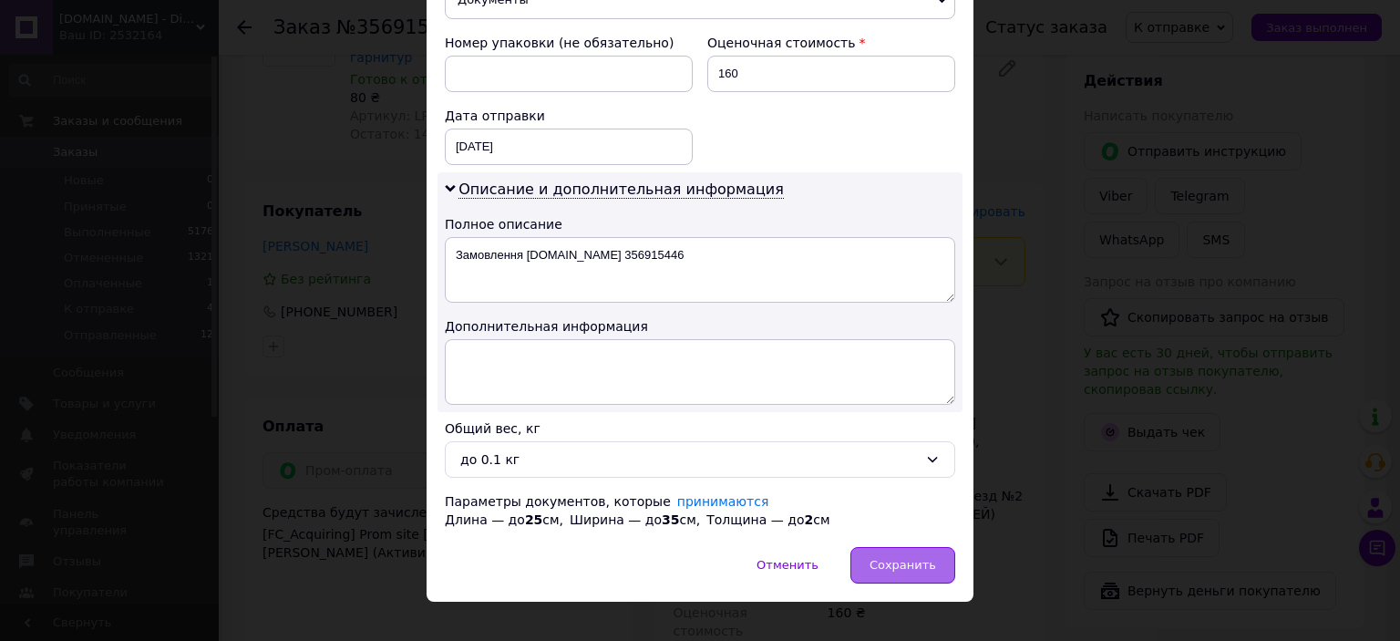 This screenshot has height=641, width=1400. What do you see at coordinates (788, 564) in the screenshot?
I see `span: Отменить` at bounding box center [788, 564].